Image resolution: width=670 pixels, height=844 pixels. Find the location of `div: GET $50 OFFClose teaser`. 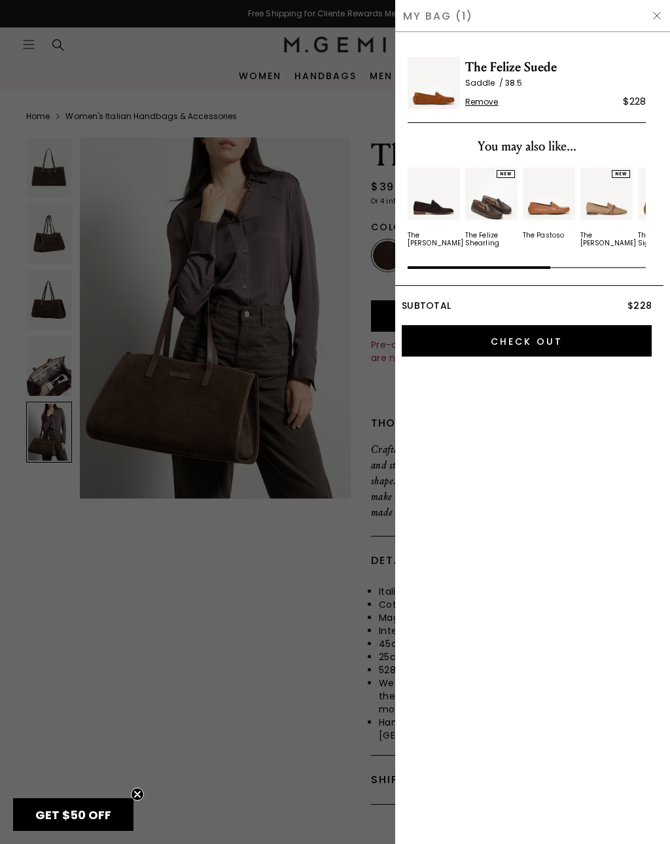

div: GET $50 OFFClose teaser is located at coordinates (73, 815).